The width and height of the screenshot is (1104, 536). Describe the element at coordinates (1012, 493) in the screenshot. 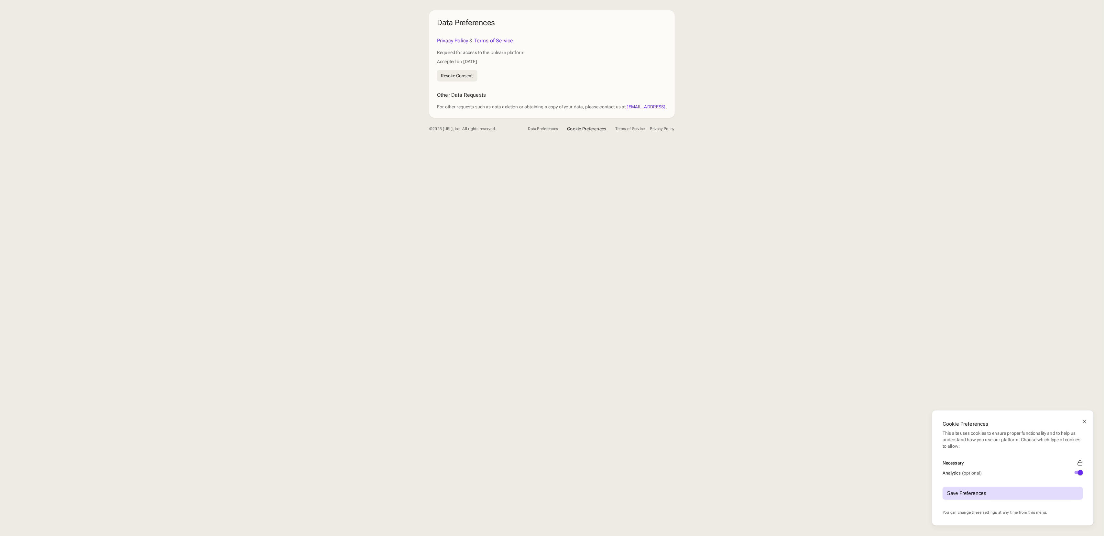

I see `button: Save Preferences` at that location.